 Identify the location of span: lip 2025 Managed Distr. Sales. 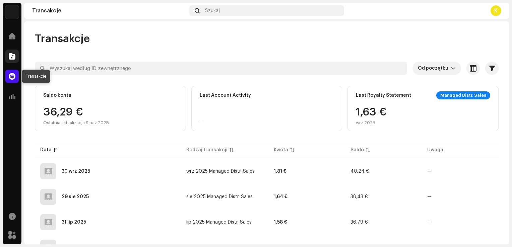
(219, 223).